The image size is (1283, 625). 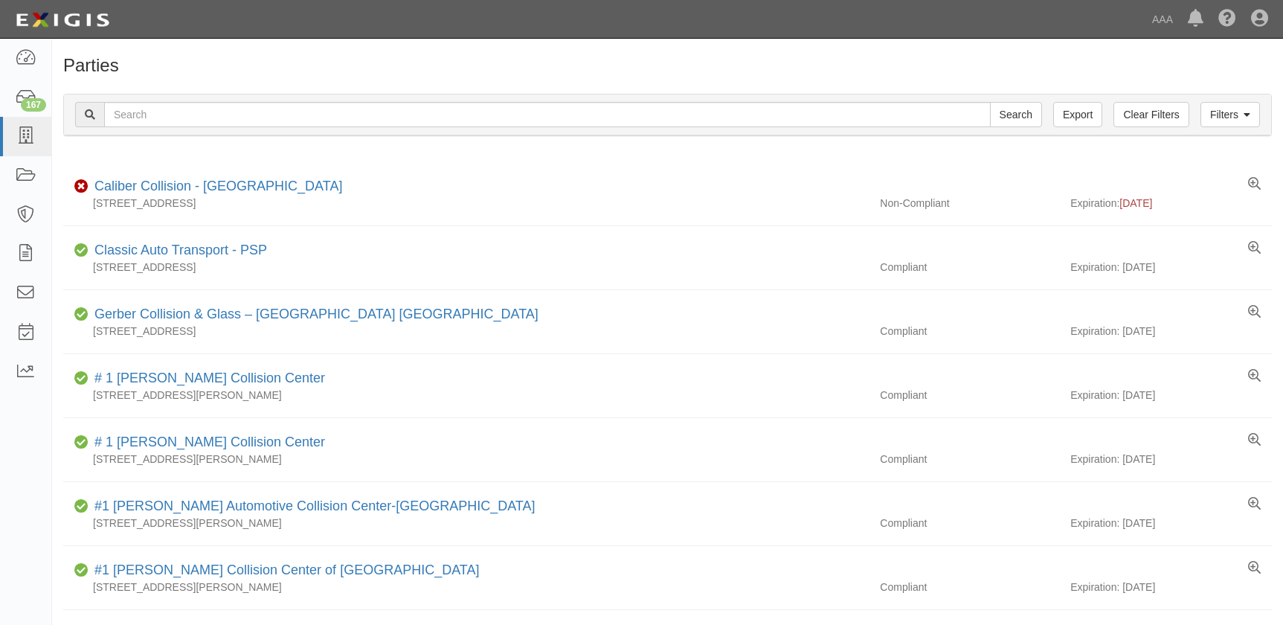 I want to click on div: Classic Auto Transport - PSP, so click(x=178, y=251).